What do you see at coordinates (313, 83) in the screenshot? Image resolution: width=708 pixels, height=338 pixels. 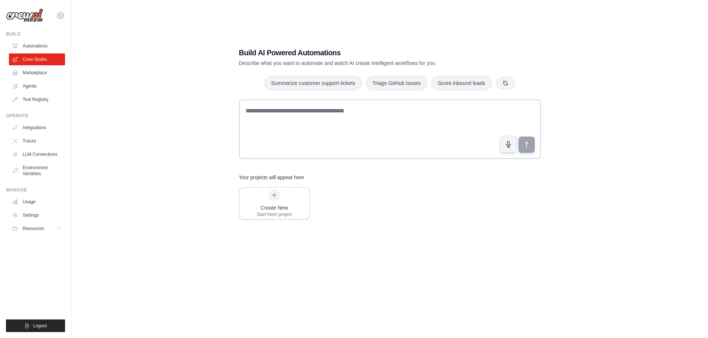 I see `button: Summarize customer support tickets` at bounding box center [313, 83].